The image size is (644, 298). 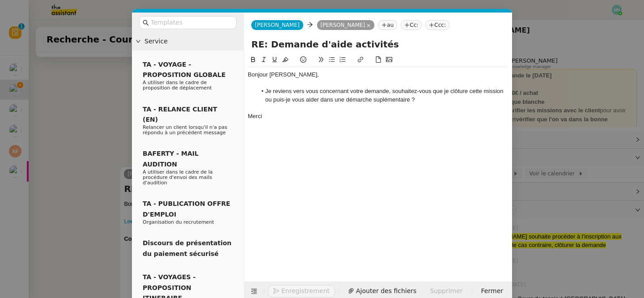 I want to click on span: A utiliser dans le cadre de proposition de déplacement, so click(x=177, y=85).